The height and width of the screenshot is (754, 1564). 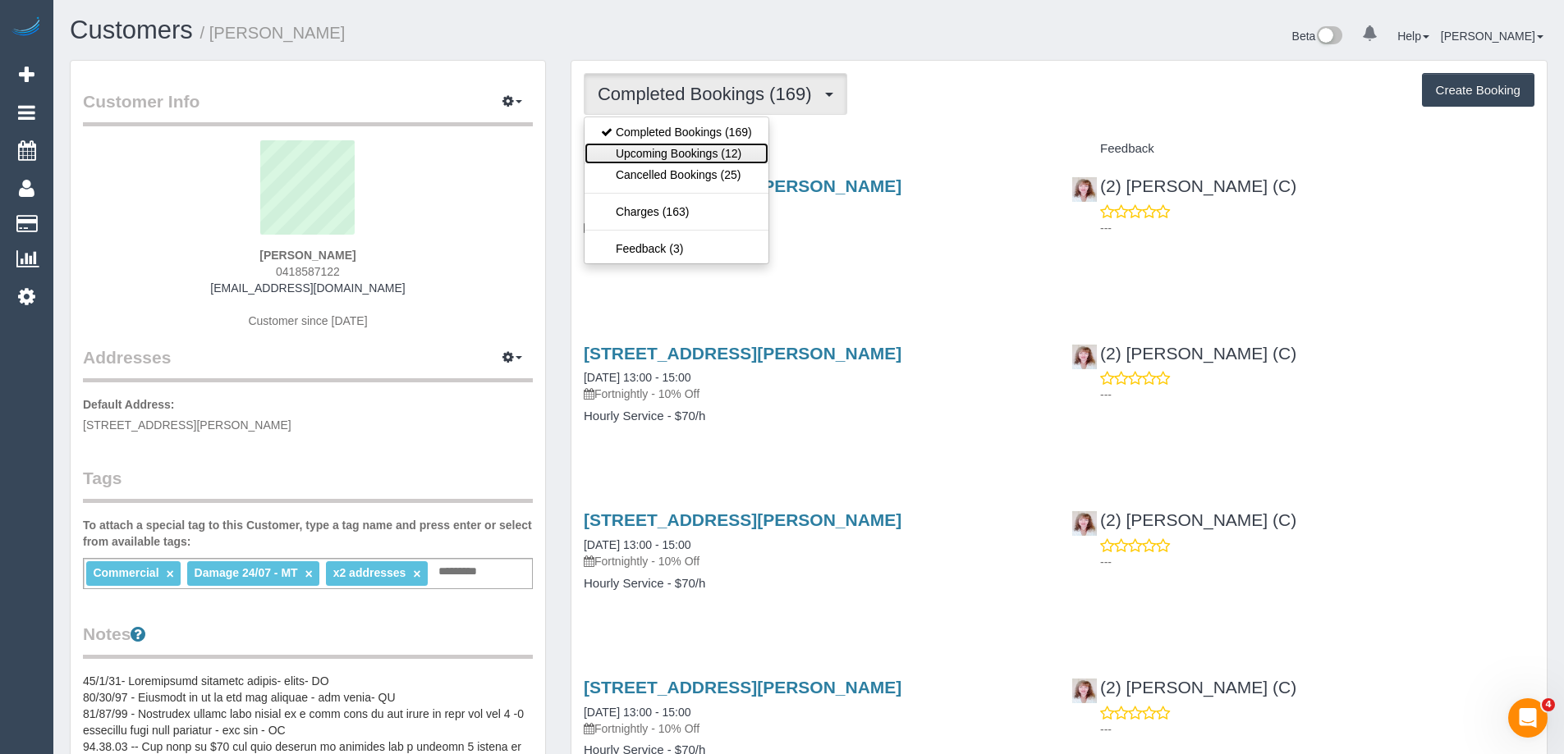 I want to click on legend: Customer Info, so click(x=308, y=108).